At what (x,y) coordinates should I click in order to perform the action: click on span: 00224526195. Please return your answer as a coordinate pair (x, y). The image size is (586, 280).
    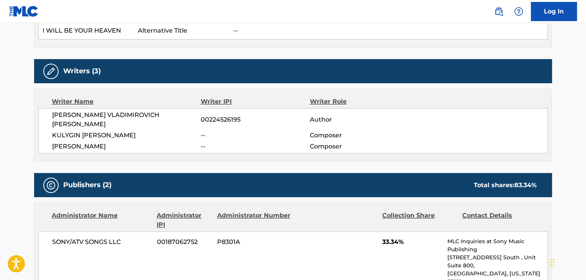
    Looking at the image, I should click on (255, 120).